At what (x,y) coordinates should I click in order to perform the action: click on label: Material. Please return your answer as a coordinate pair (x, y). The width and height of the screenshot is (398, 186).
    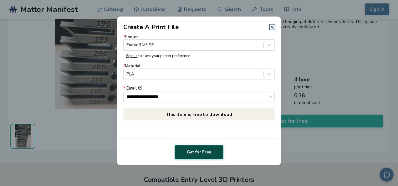
    Looking at the image, I should click on (199, 72).